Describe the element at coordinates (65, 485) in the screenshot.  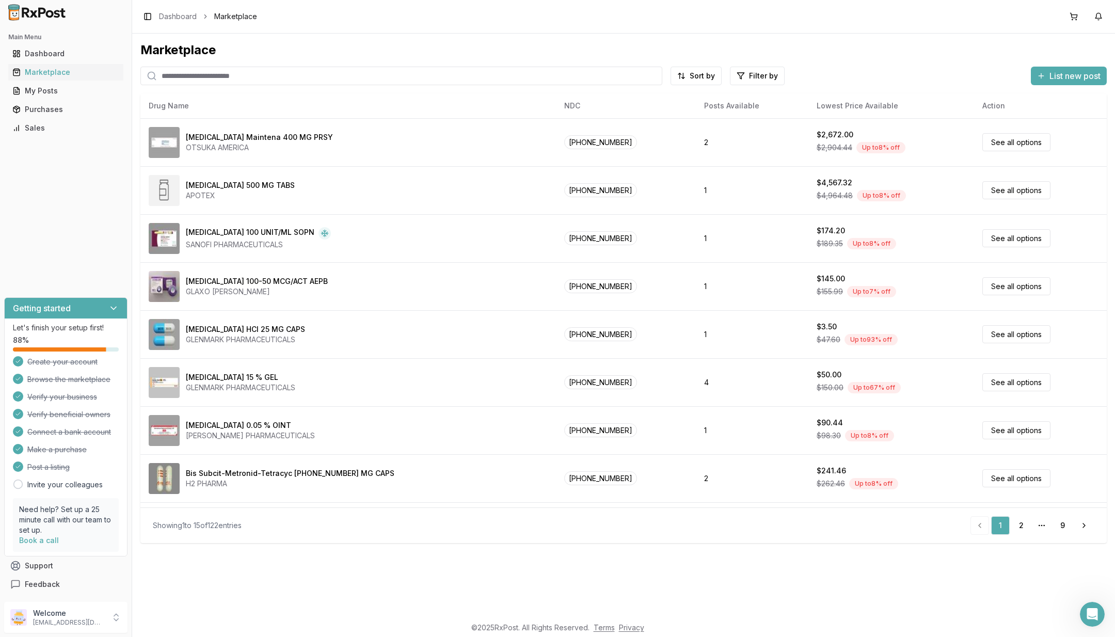
I see `a: Invite your colleagues` at that location.